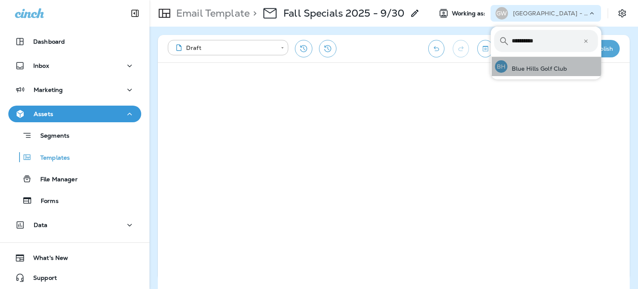 The width and height of the screenshot is (638, 289). What do you see at coordinates (622, 13) in the screenshot?
I see `button: Settings` at bounding box center [622, 13].